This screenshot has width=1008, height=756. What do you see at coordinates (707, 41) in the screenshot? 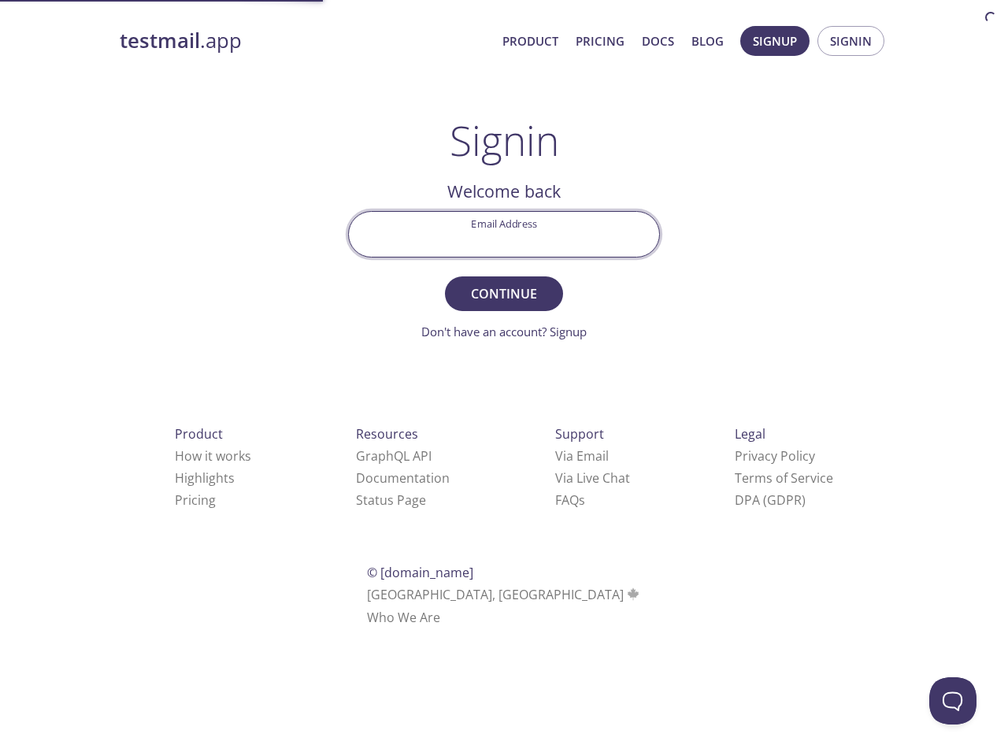
I see `a: Blog` at bounding box center [707, 41].